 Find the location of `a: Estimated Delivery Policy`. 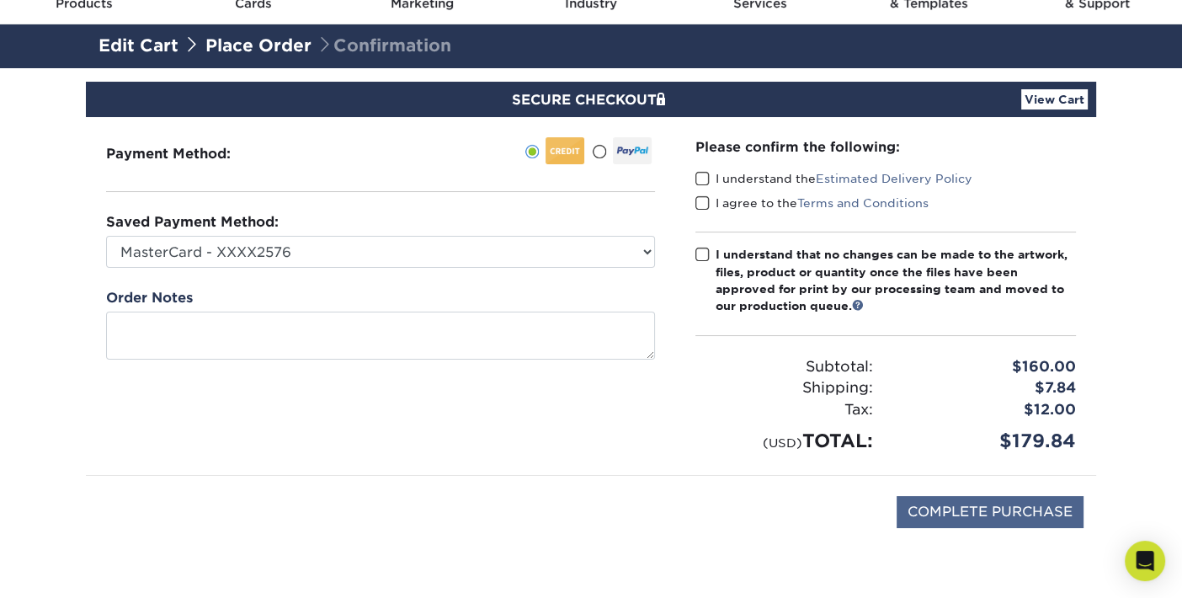

a: Estimated Delivery Policy is located at coordinates (894, 178).